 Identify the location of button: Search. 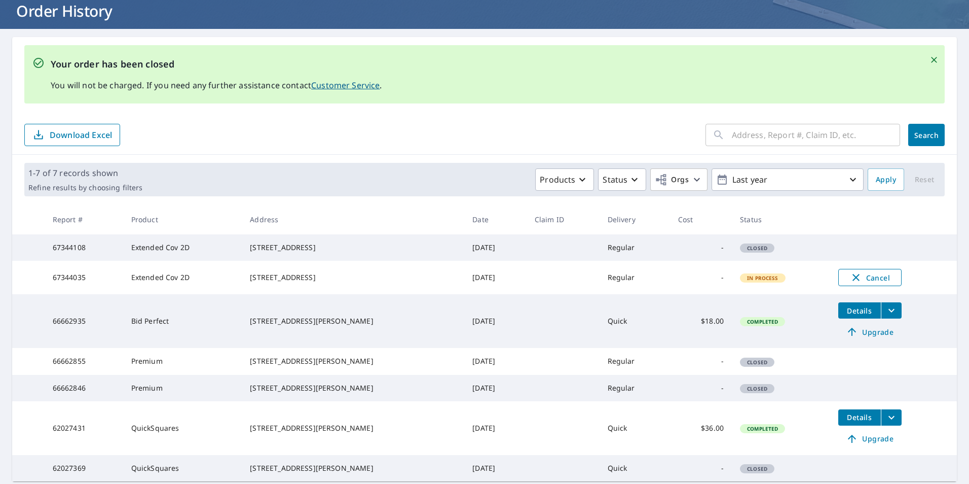
(927, 135).